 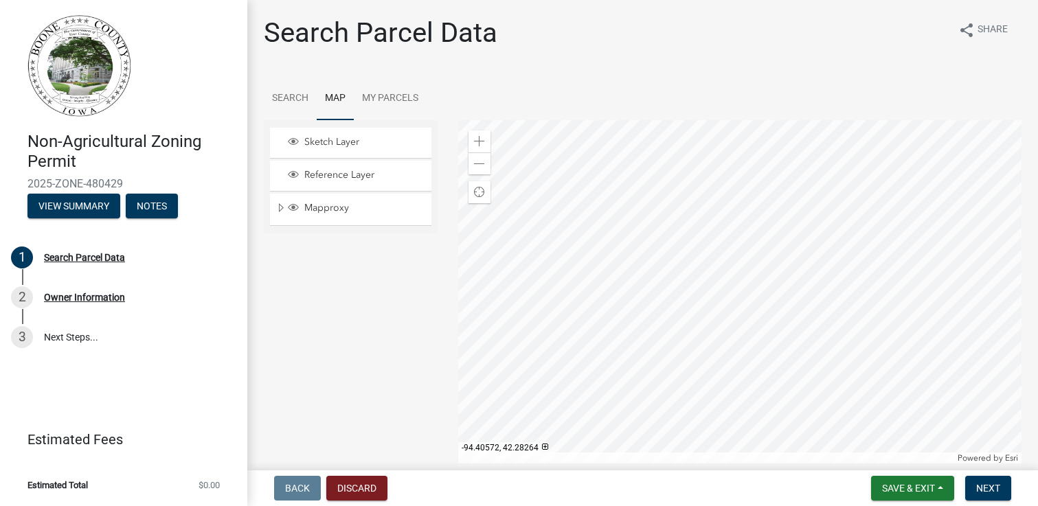 What do you see at coordinates (390, 99) in the screenshot?
I see `a: My Parcels` at bounding box center [390, 99].